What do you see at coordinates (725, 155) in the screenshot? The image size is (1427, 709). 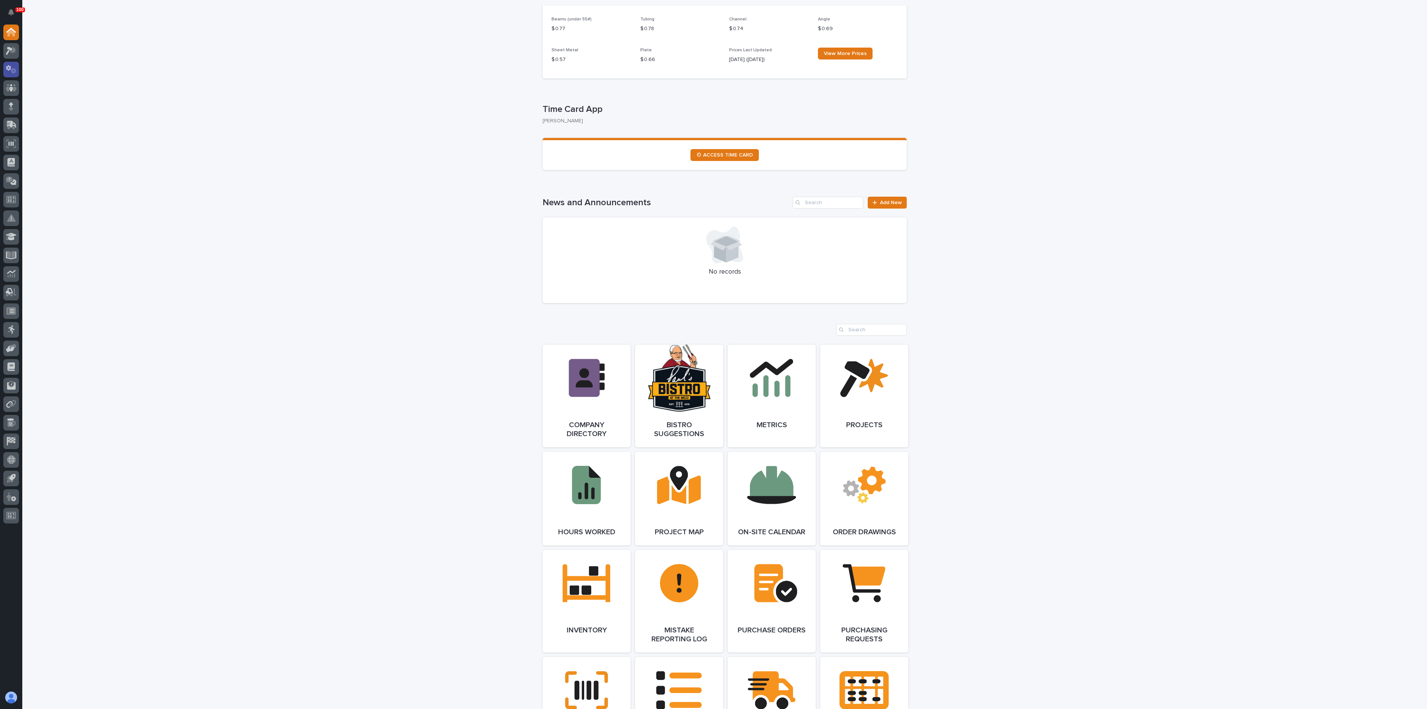 I see `span: ⏲ ACCESS TIME CARD` at bounding box center [725, 155].